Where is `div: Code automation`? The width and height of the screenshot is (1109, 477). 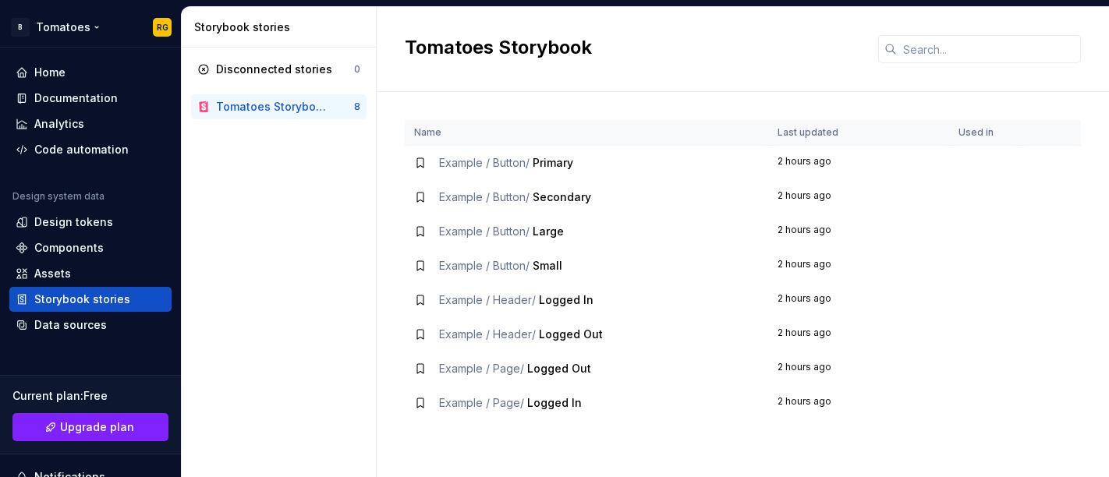
div: Code automation is located at coordinates (81, 150).